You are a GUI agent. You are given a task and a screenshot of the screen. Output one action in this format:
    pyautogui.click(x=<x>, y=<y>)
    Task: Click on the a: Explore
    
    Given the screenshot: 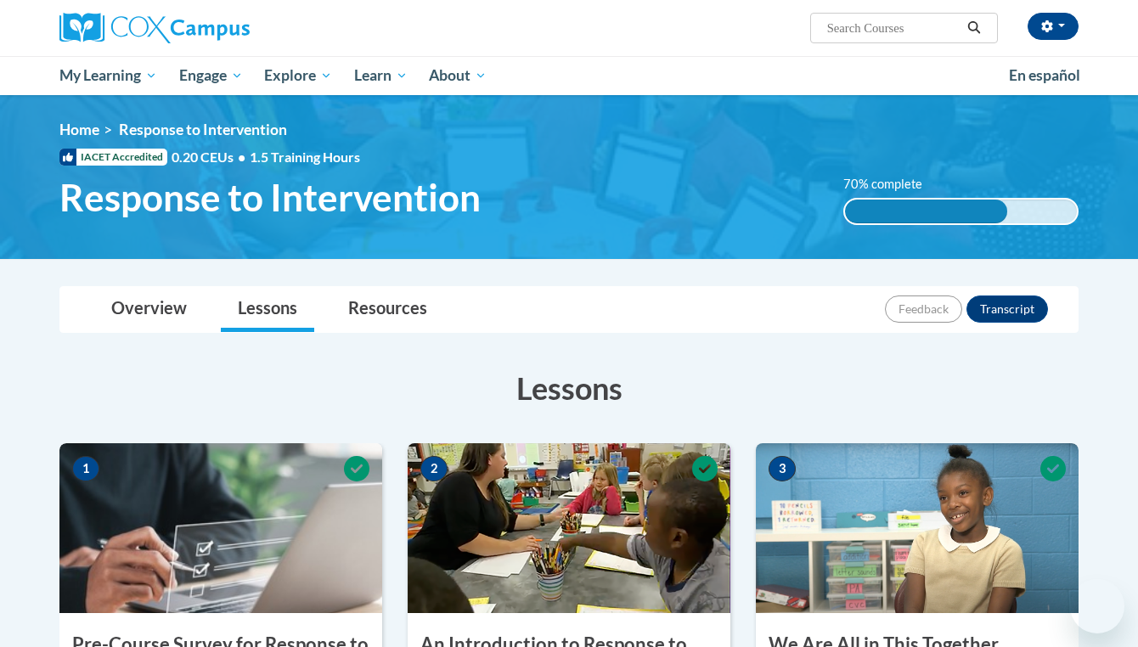 What is the action you would take?
    pyautogui.click(x=298, y=76)
    